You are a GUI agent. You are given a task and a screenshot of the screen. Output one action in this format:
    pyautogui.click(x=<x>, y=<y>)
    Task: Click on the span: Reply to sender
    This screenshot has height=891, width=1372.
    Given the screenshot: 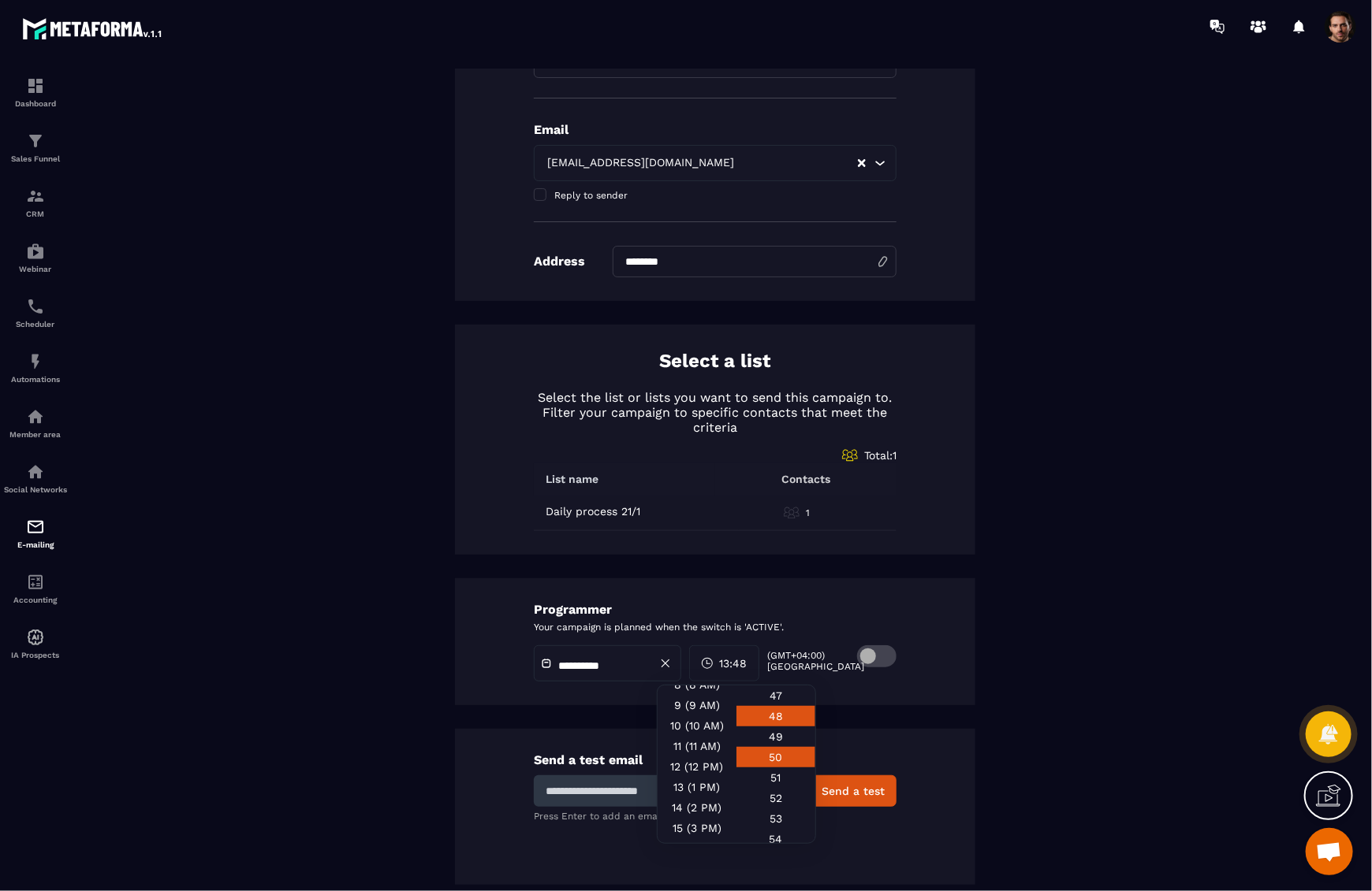 What is the action you would take?
    pyautogui.click(x=590, y=196)
    